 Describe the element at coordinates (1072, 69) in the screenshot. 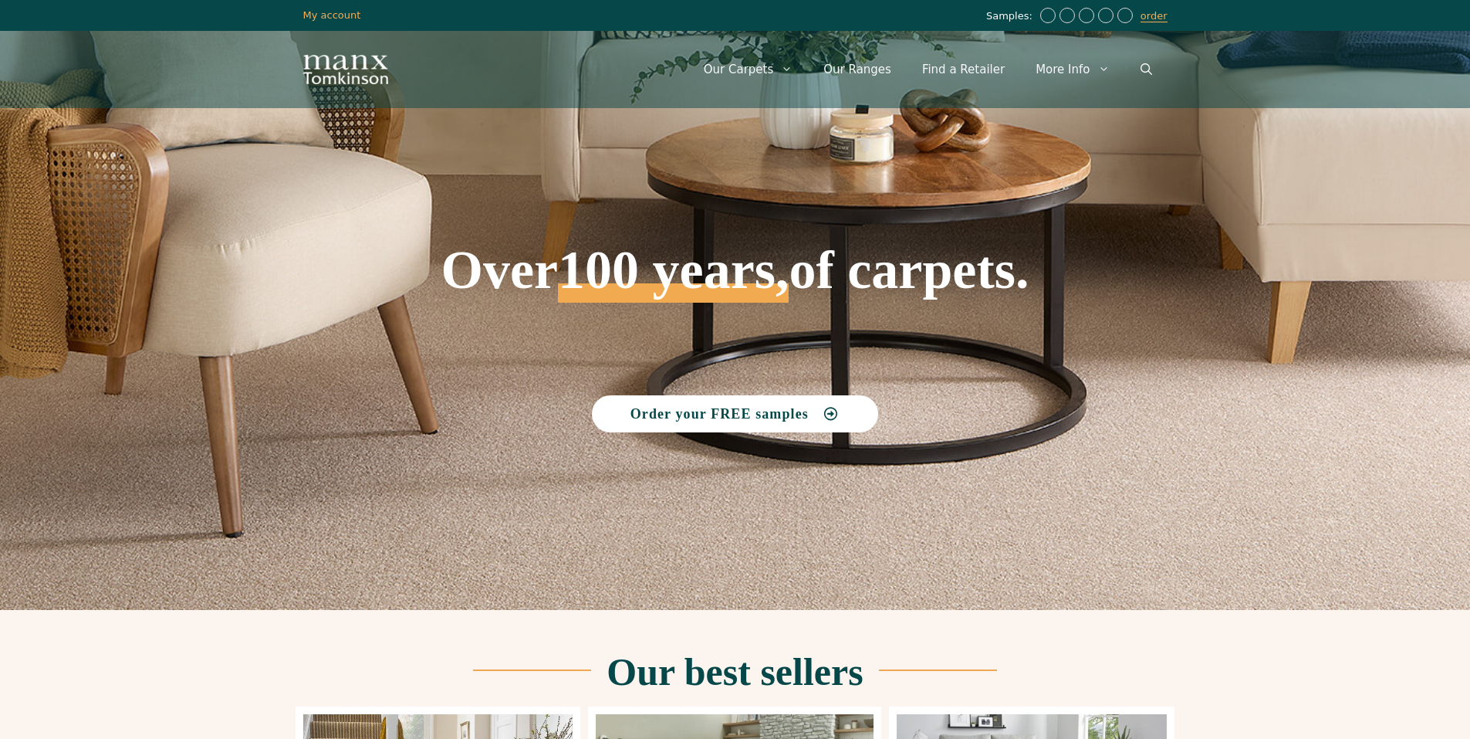

I see `a: More Info` at that location.